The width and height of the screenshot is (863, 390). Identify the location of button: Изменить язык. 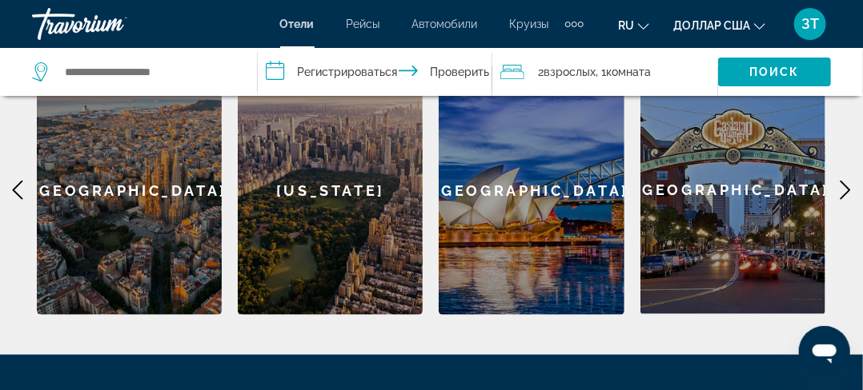
(633, 25).